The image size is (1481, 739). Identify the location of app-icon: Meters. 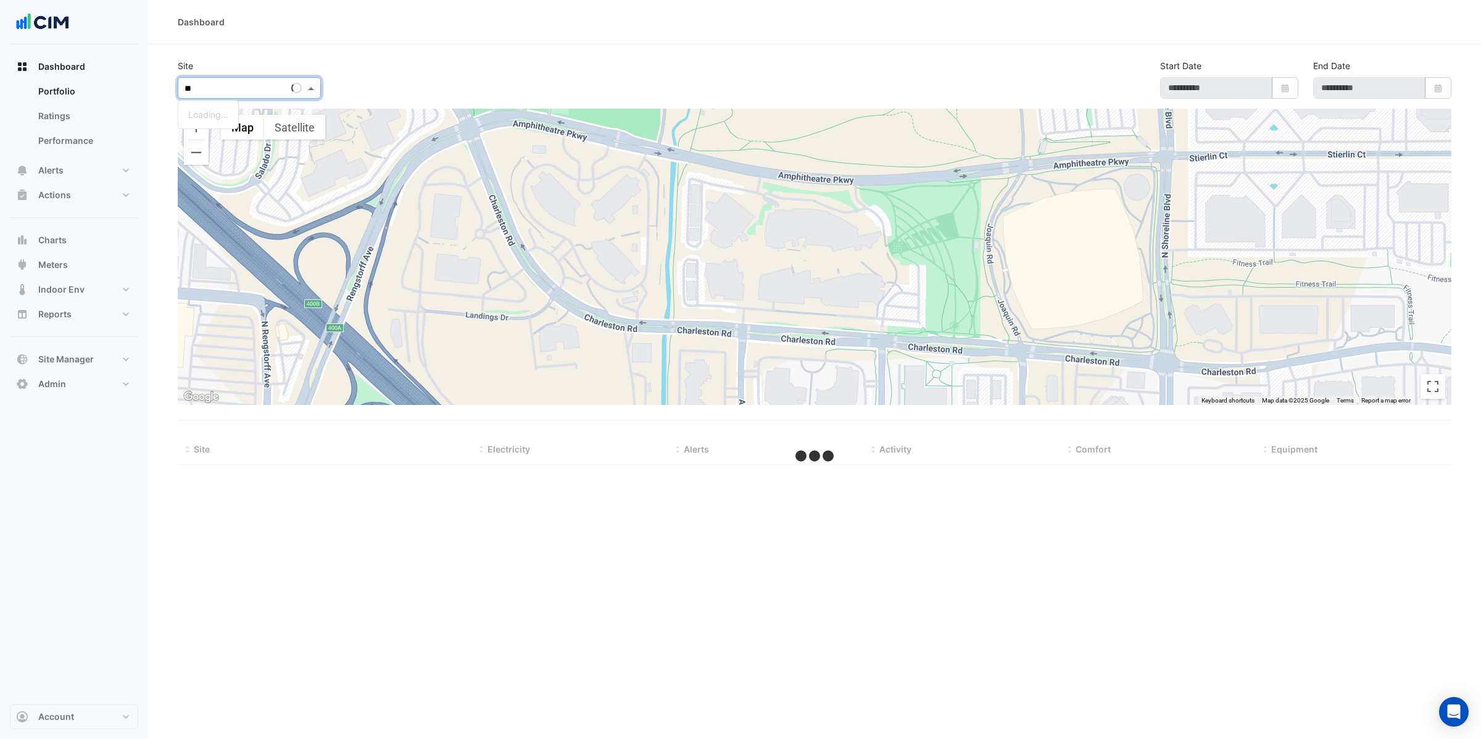
(22, 265).